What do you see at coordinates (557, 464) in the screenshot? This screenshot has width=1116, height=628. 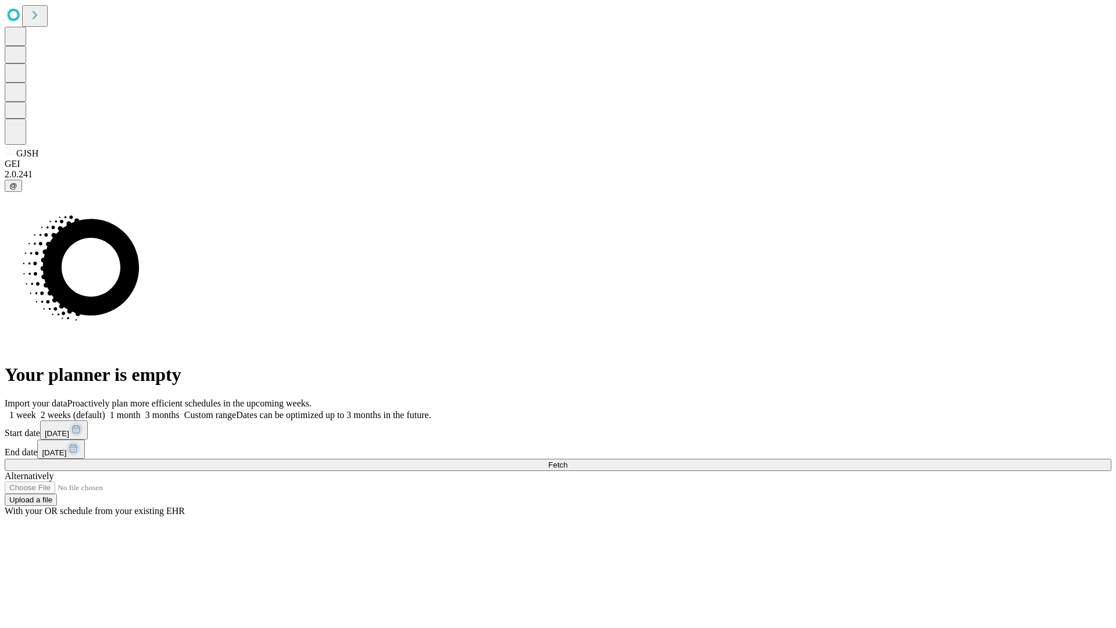 I see `span: Fetch` at bounding box center [557, 464].